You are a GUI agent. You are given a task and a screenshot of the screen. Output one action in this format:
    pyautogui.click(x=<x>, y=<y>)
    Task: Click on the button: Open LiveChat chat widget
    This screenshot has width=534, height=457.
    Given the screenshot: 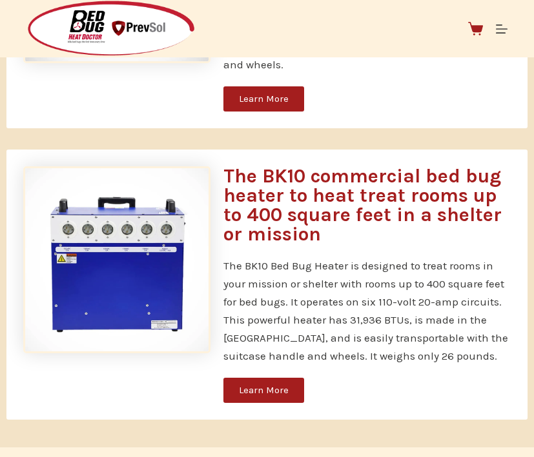 What is the action you would take?
    pyautogui.click(x=30, y=25)
    